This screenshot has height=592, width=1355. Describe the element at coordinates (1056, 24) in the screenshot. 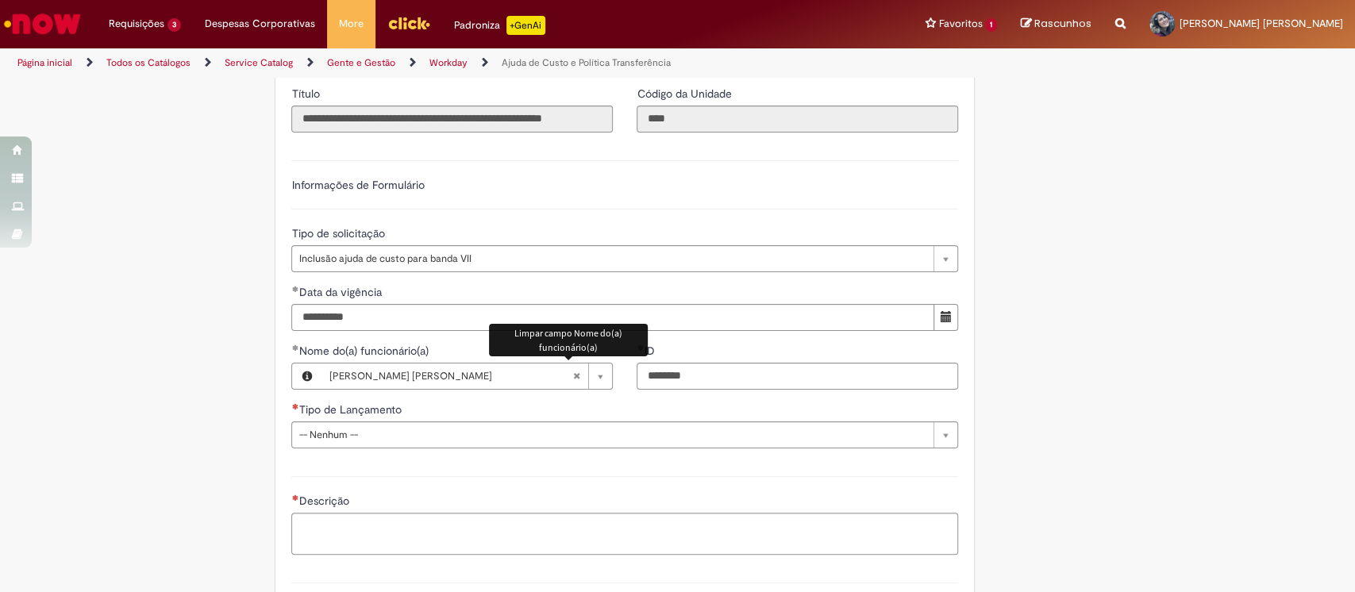

I see `a: Rascunhos` at that location.